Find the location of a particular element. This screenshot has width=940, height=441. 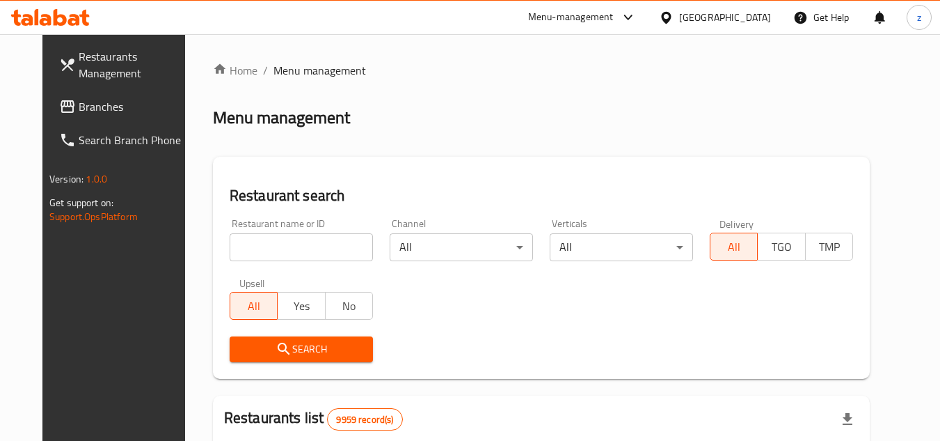

span: TMP is located at coordinates (830, 246).